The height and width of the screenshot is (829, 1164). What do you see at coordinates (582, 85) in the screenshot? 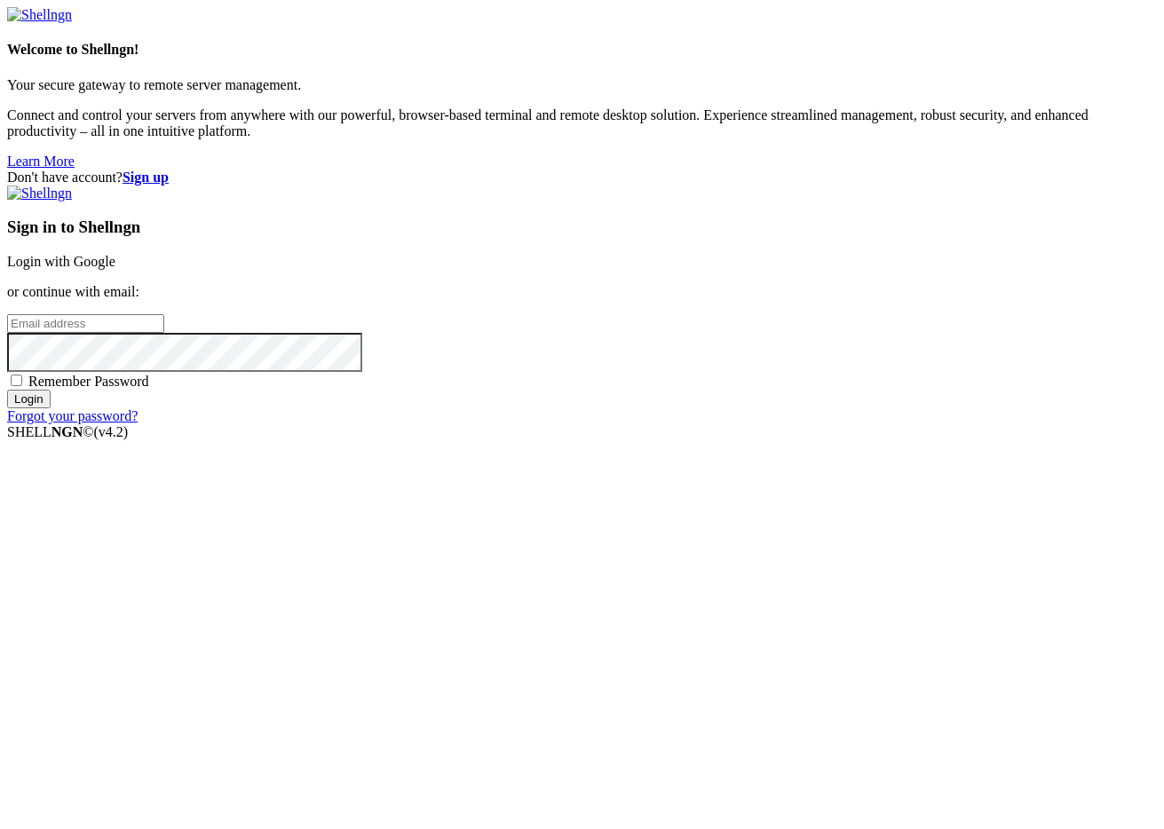
I see `p: Your secure gateway to remote server management.` at bounding box center [582, 85].